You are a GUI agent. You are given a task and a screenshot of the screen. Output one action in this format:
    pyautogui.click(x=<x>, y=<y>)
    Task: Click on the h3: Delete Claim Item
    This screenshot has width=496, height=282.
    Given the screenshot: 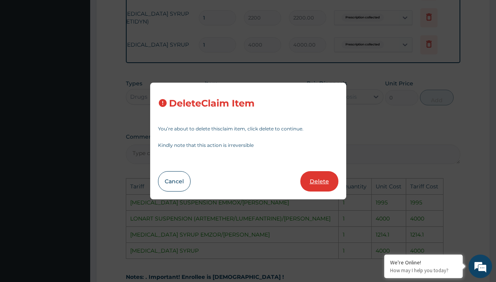 What is the action you would take?
    pyautogui.click(x=212, y=103)
    